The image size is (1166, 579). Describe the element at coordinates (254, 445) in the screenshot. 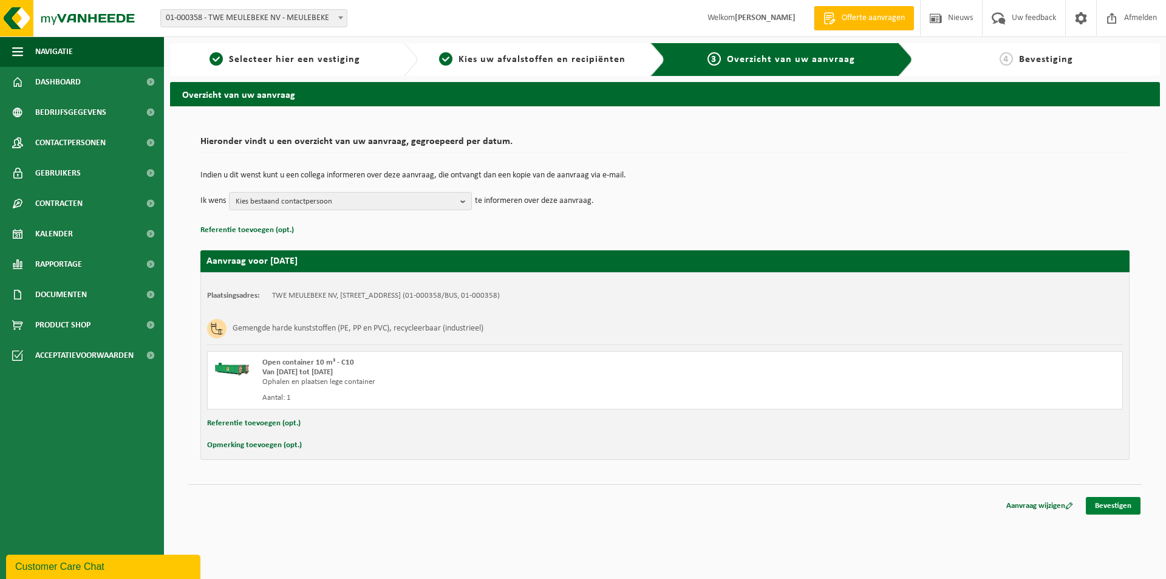

I see `button: Opmerking toevoegen (opt.)` at that location.